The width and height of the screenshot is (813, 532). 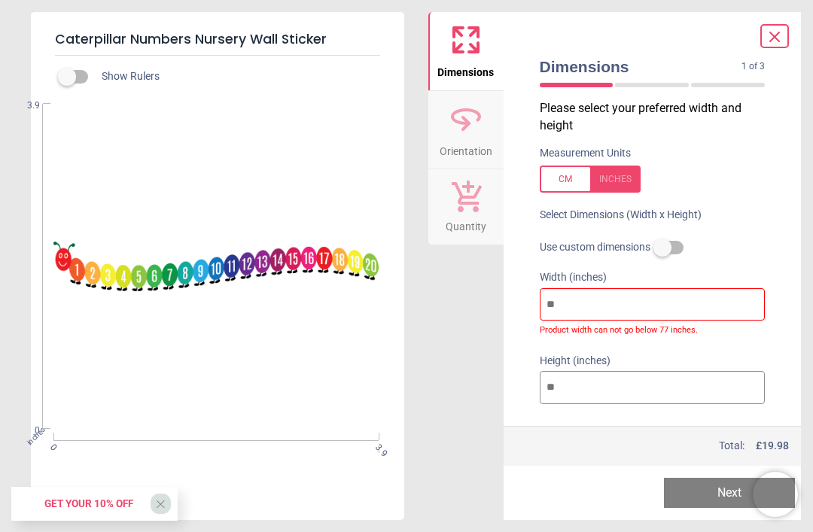 I want to click on div: Total:, so click(x=664, y=447).